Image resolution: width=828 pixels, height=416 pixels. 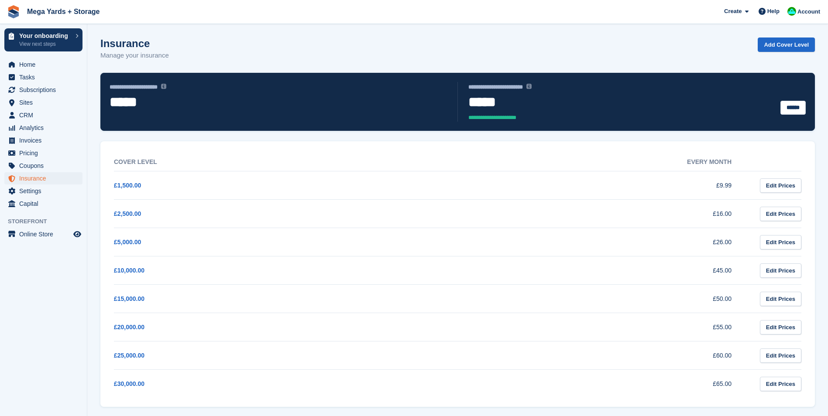 What do you see at coordinates (792, 11) in the screenshot?
I see `img: Ben Ainscough` at bounding box center [792, 11].